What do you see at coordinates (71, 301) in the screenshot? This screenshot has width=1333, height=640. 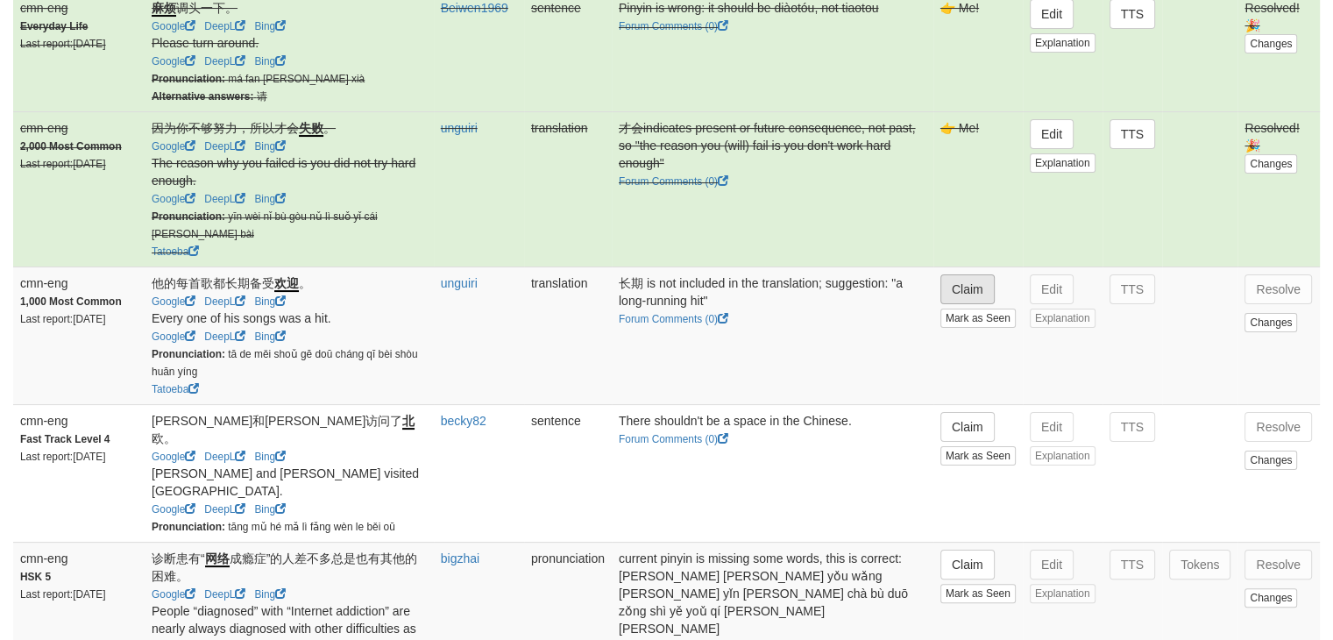 I see `strong: 1,000 Most Common` at bounding box center [71, 301].